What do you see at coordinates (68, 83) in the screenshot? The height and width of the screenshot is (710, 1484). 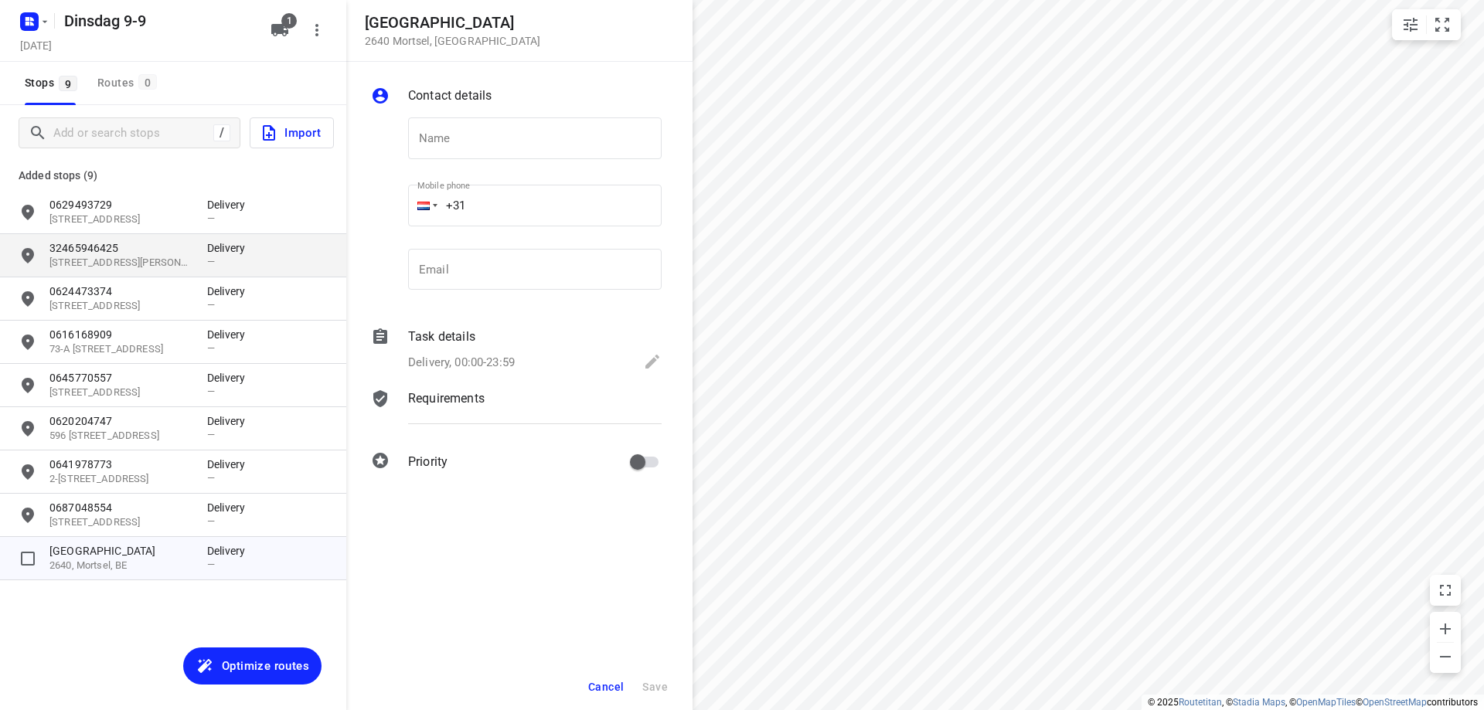 I see `span: 9` at bounding box center [68, 83].